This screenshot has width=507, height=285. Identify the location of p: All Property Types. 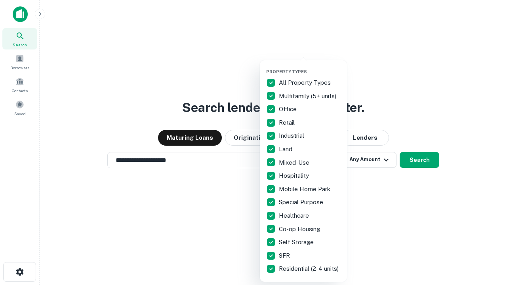
(305, 83).